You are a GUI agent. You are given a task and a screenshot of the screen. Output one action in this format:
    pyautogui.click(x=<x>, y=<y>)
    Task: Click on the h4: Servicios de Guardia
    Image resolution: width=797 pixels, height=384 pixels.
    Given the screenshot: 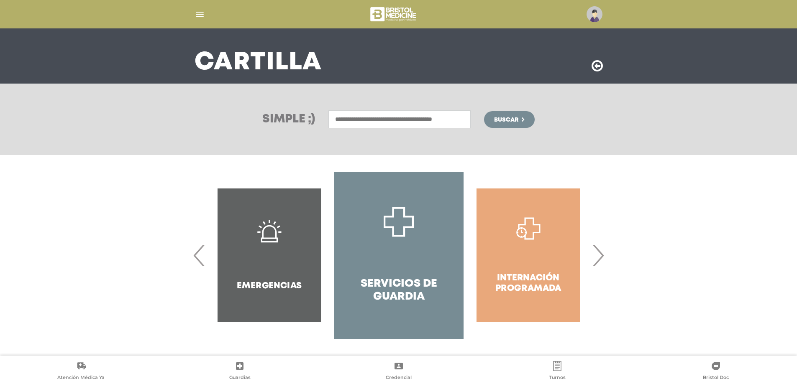 What is the action you would take?
    pyautogui.click(x=398, y=291)
    